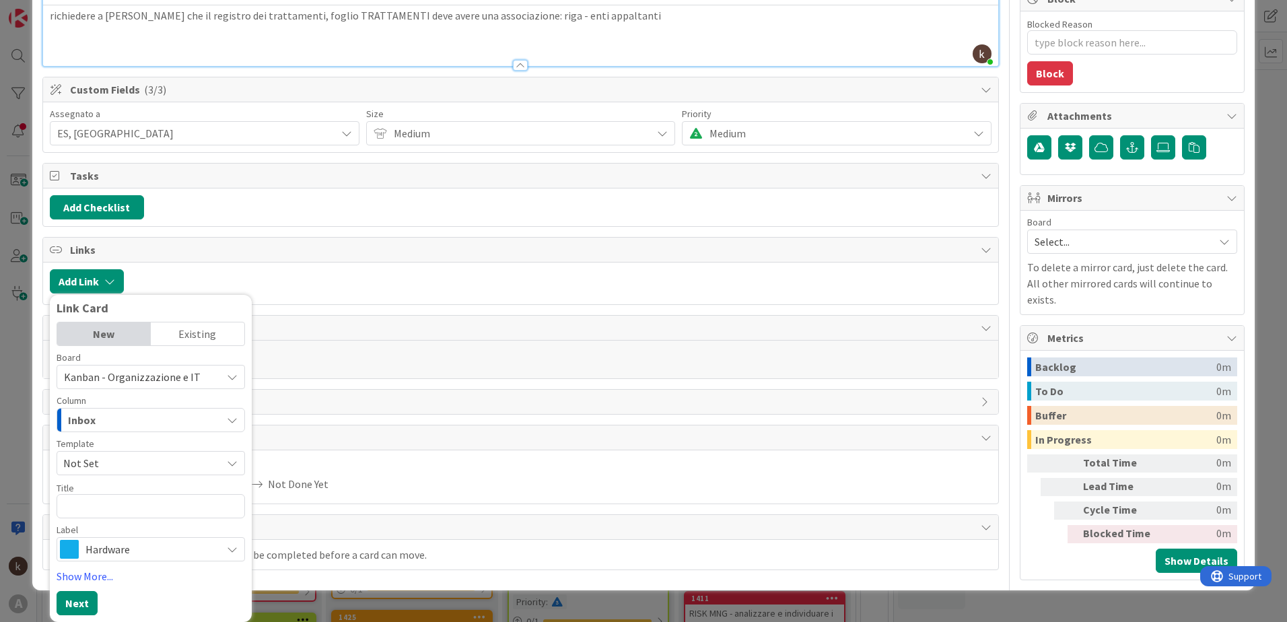 This screenshot has height=622, width=1287. Describe the element at coordinates (1132, 283) in the screenshot. I see `p: To delete a mirror card, just delete the card. All other mirrored cards will continue to exists.` at that location.